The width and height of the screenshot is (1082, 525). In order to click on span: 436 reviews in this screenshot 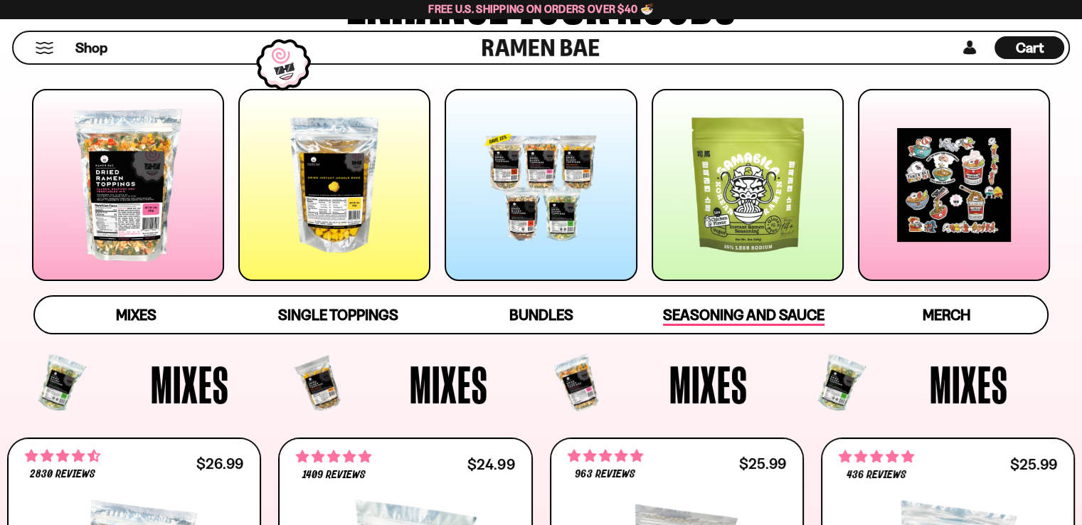, I will do `click(877, 475)`.